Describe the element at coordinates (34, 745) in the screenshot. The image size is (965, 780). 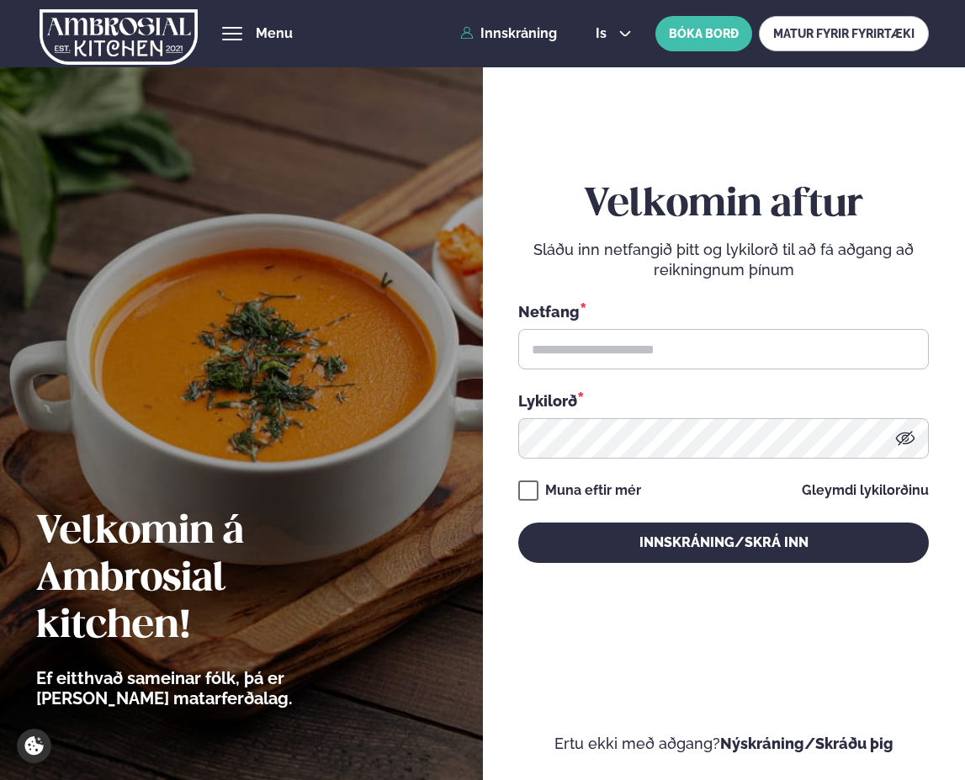
I see `a: Cookie settings` at that location.